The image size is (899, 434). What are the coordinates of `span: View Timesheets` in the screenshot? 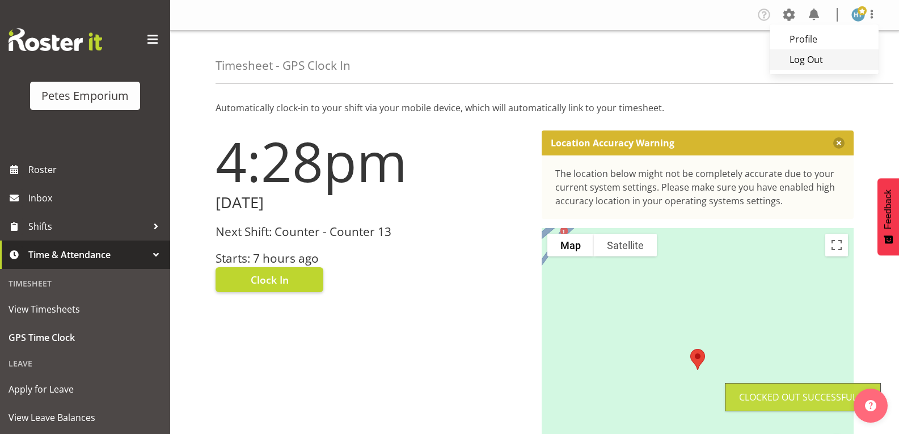 It's located at (85, 309).